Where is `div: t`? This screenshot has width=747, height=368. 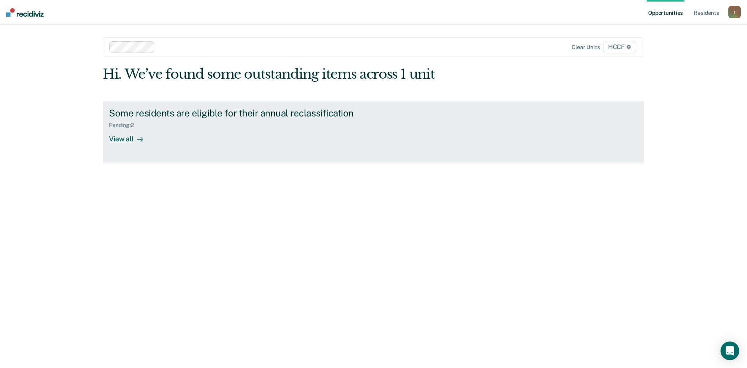
div: t is located at coordinates (734, 12).